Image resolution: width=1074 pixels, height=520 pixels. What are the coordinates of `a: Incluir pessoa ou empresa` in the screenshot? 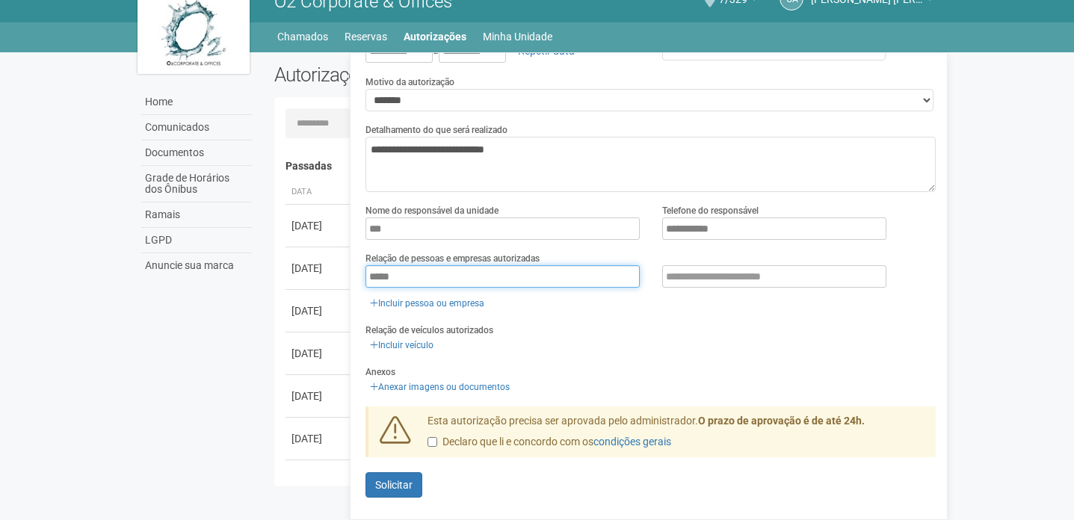 It's located at (427, 304).